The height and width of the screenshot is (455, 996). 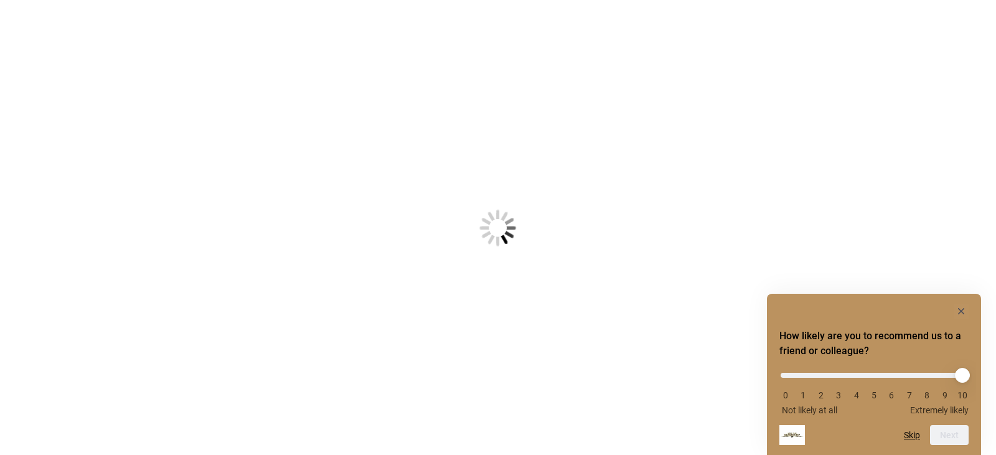 What do you see at coordinates (857, 395) in the screenshot?
I see `li: 4` at bounding box center [857, 395].